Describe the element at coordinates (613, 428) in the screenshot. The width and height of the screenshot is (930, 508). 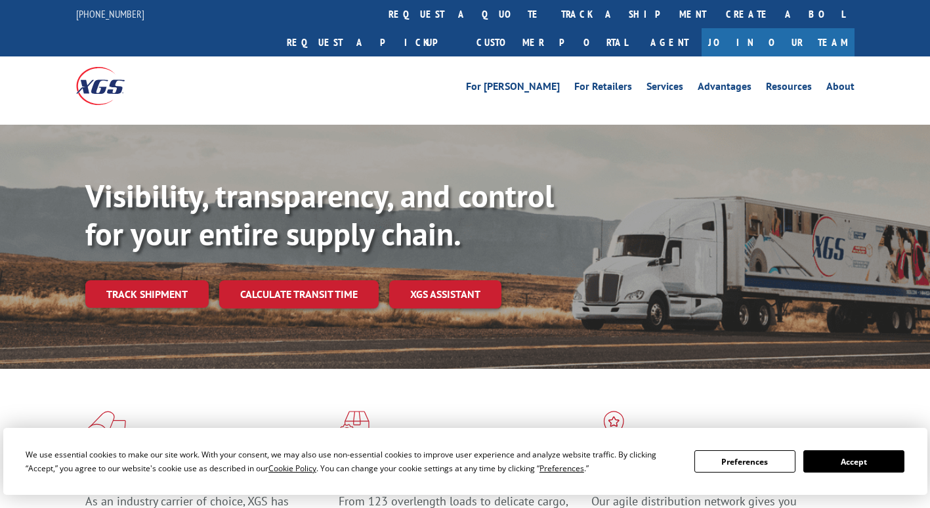
I see `img: xgs-icon-flagship-distribution-model-red` at that location.